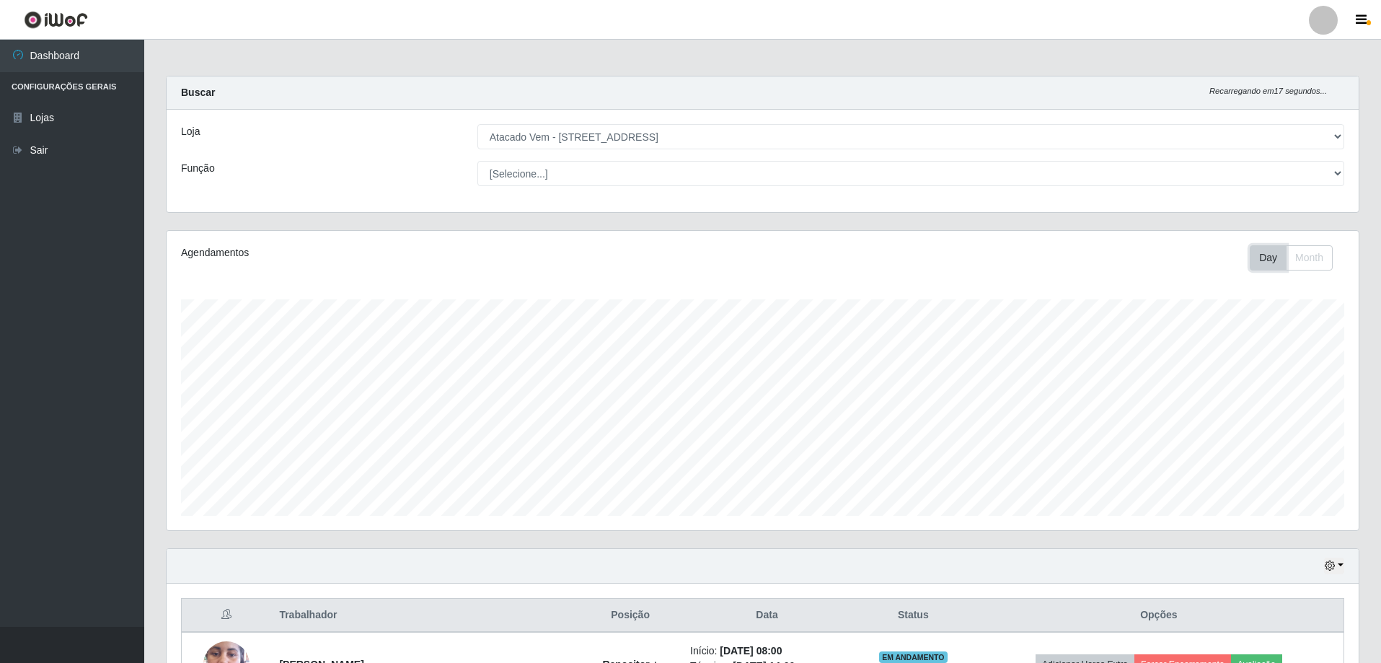 This screenshot has height=663, width=1381. Describe the element at coordinates (913, 615) in the screenshot. I see `th: Status` at that location.